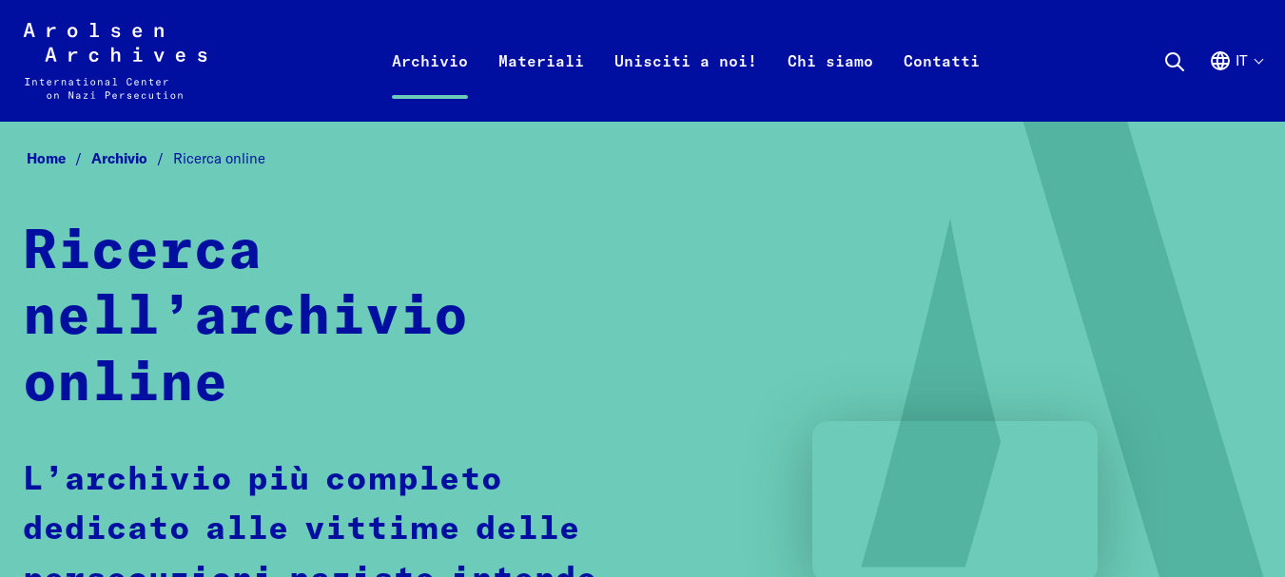 The width and height of the screenshot is (1285, 577). Describe the element at coordinates (219, 158) in the screenshot. I see `span: Ricerca online` at that location.